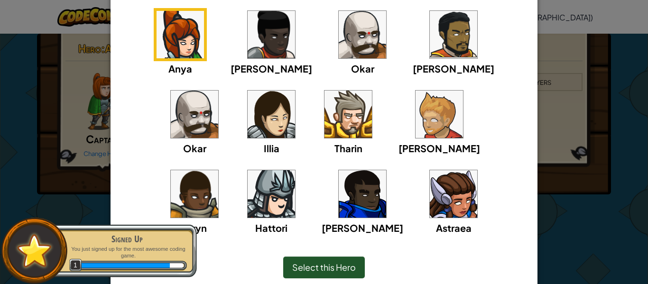  I want to click on p: You just signed up for the most awesome coding game., so click(127, 252).